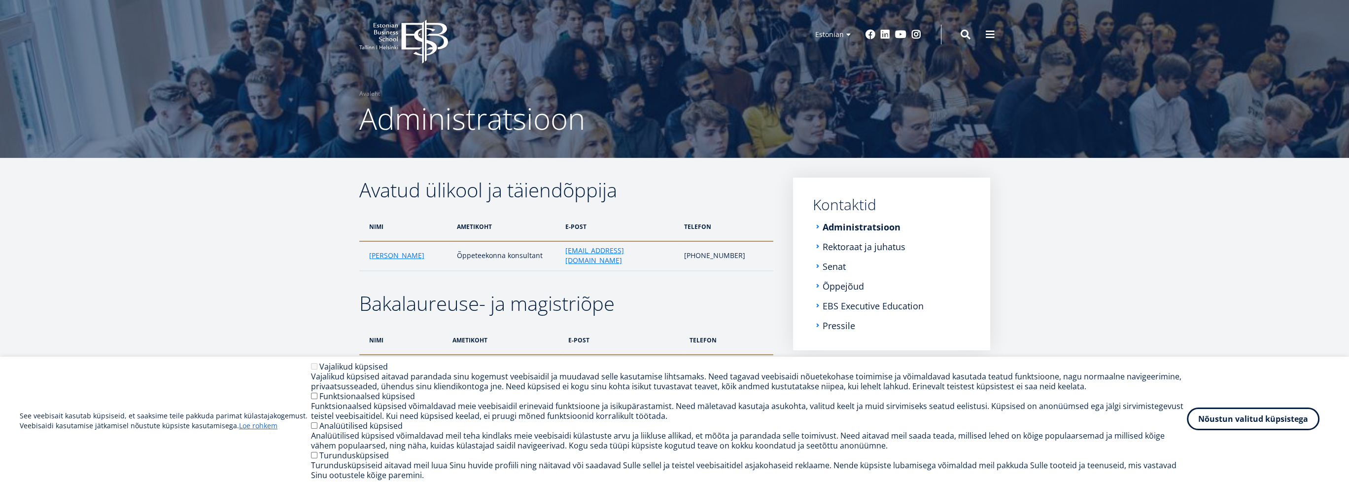  What do you see at coordinates (749, 381) in the screenshot?
I see `div: Vajalikud küpsised aitavad parandada sinu kogemust veebisaidil ja muudavad selle kasutamise lihts...` at bounding box center [749, 381].